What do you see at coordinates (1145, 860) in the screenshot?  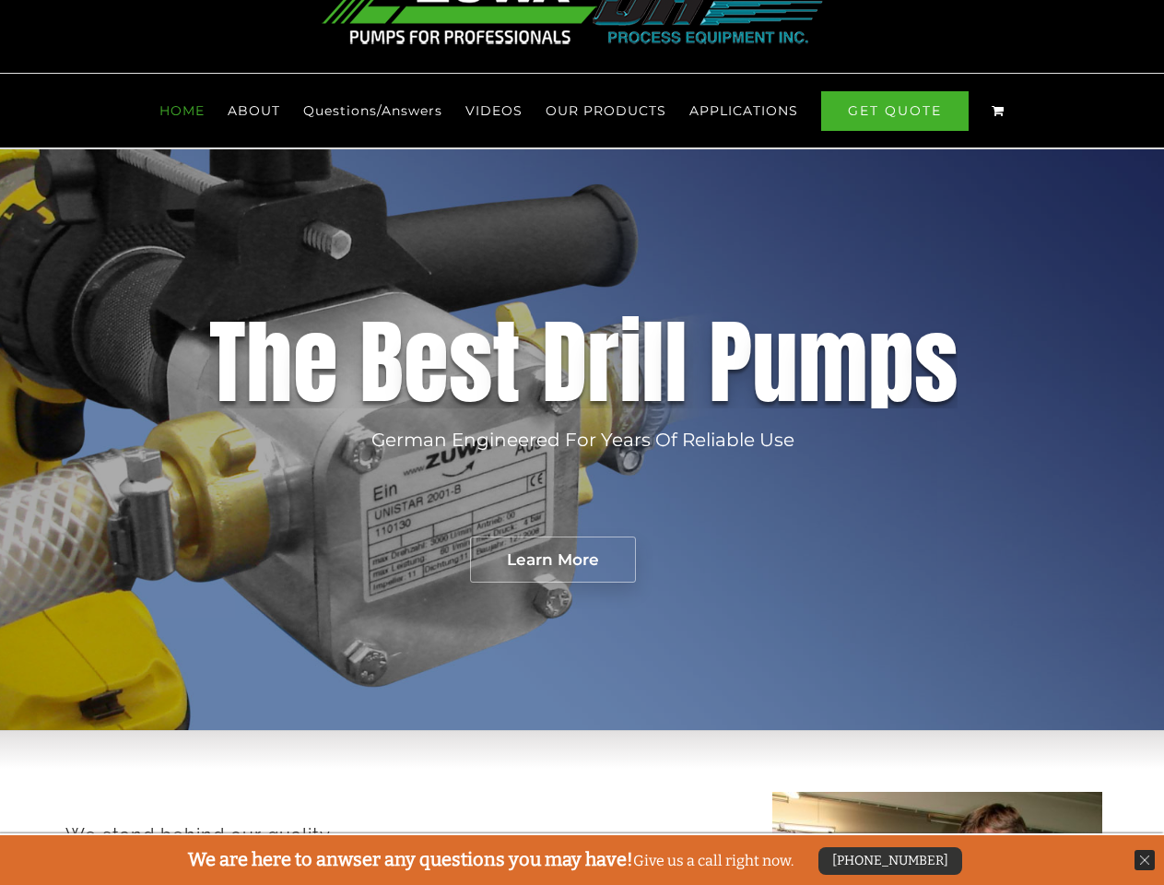 I see `img: close-image` at bounding box center [1145, 860].